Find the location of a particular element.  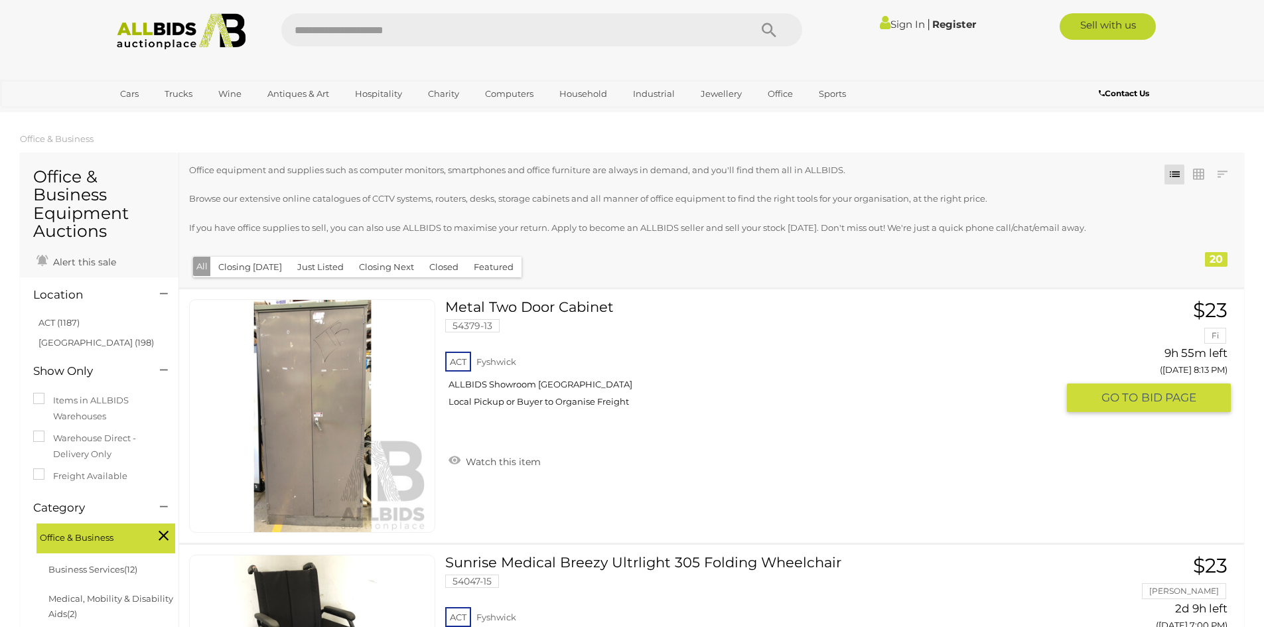

b: Contact Us is located at coordinates (1124, 93).